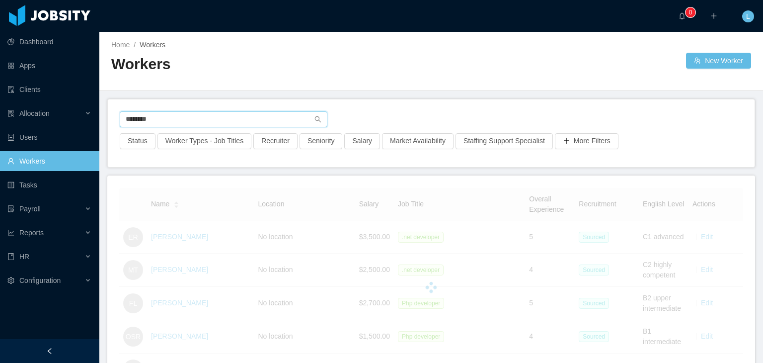 Image resolution: width=763 pixels, height=363 pixels. Describe the element at coordinates (11, 209) in the screenshot. I see `i: icon: file-protect` at that location.